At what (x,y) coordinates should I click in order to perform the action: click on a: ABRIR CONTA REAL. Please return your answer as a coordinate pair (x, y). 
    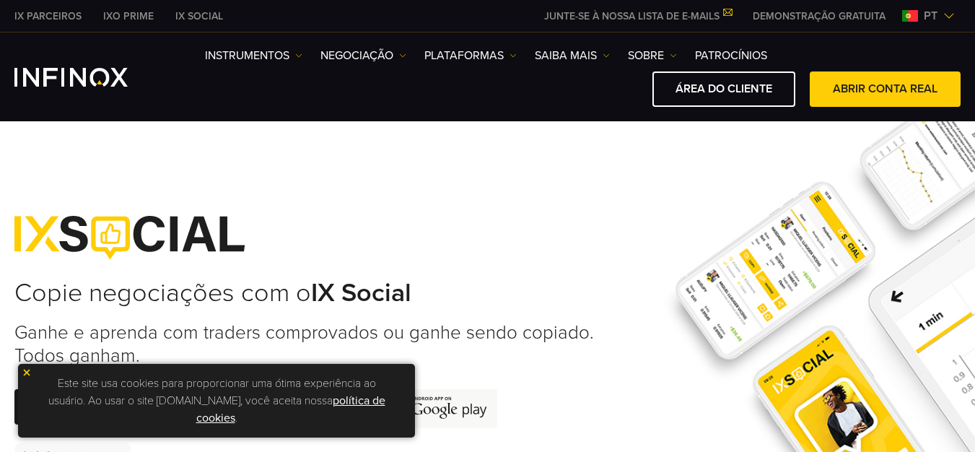
    Looking at the image, I should click on (884, 89).